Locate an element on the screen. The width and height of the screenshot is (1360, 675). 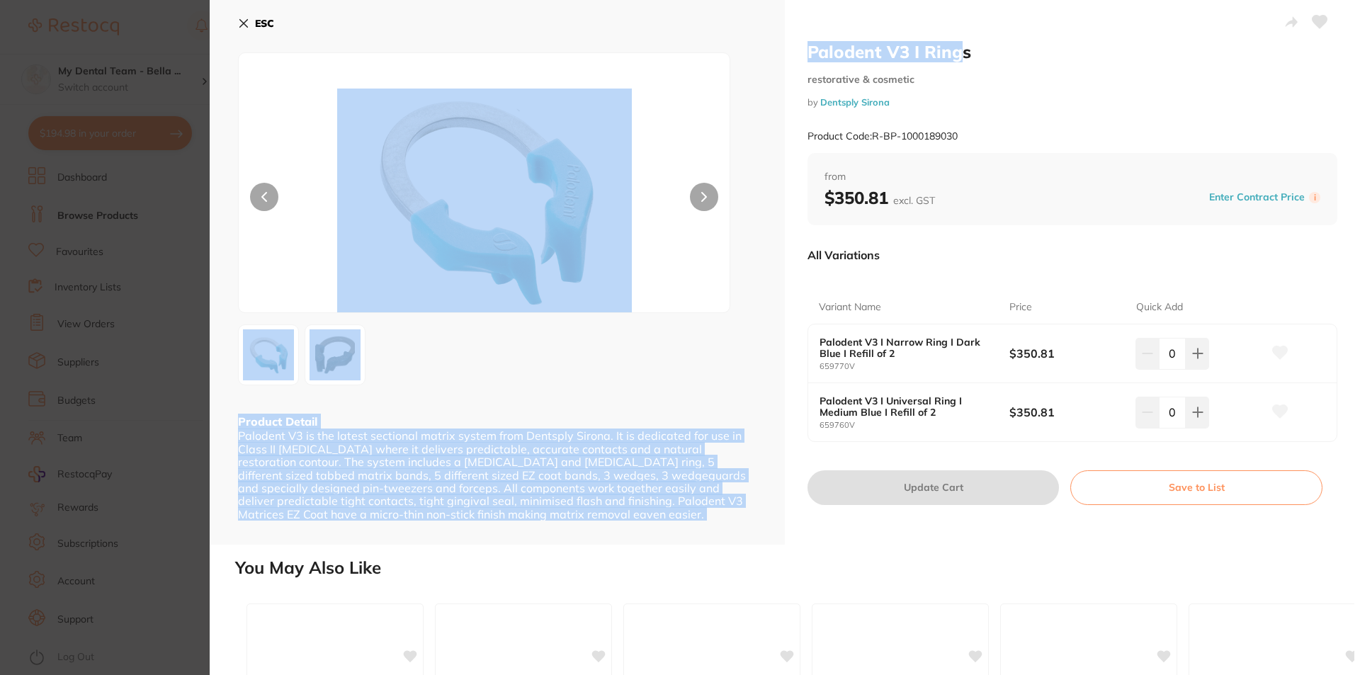
div: Palodent V3 is the latest sectional matrix system from Dentsply Sirona. It is dedicated for use i... is located at coordinates (497, 475).